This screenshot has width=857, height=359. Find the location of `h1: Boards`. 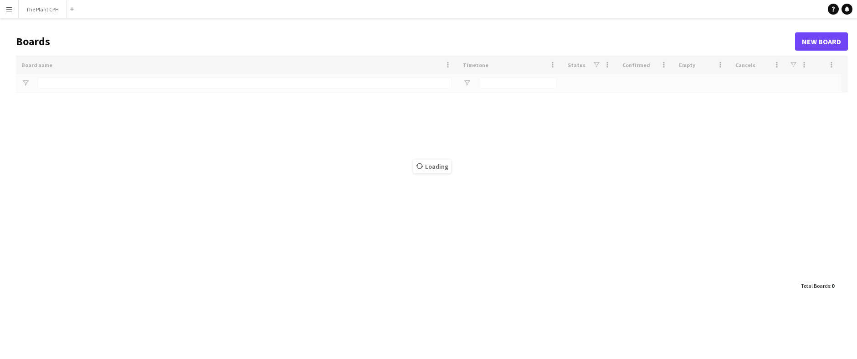

h1: Boards is located at coordinates (405, 41).